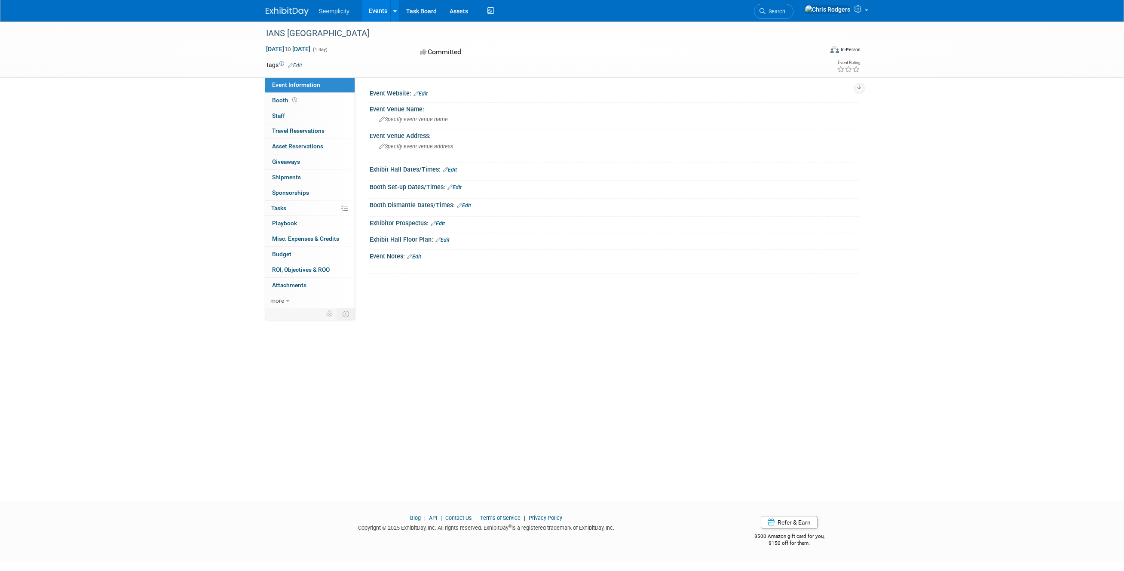 The image size is (1124, 571). Describe the element at coordinates (835, 49) in the screenshot. I see `img: Format-Inperson.png` at that location.